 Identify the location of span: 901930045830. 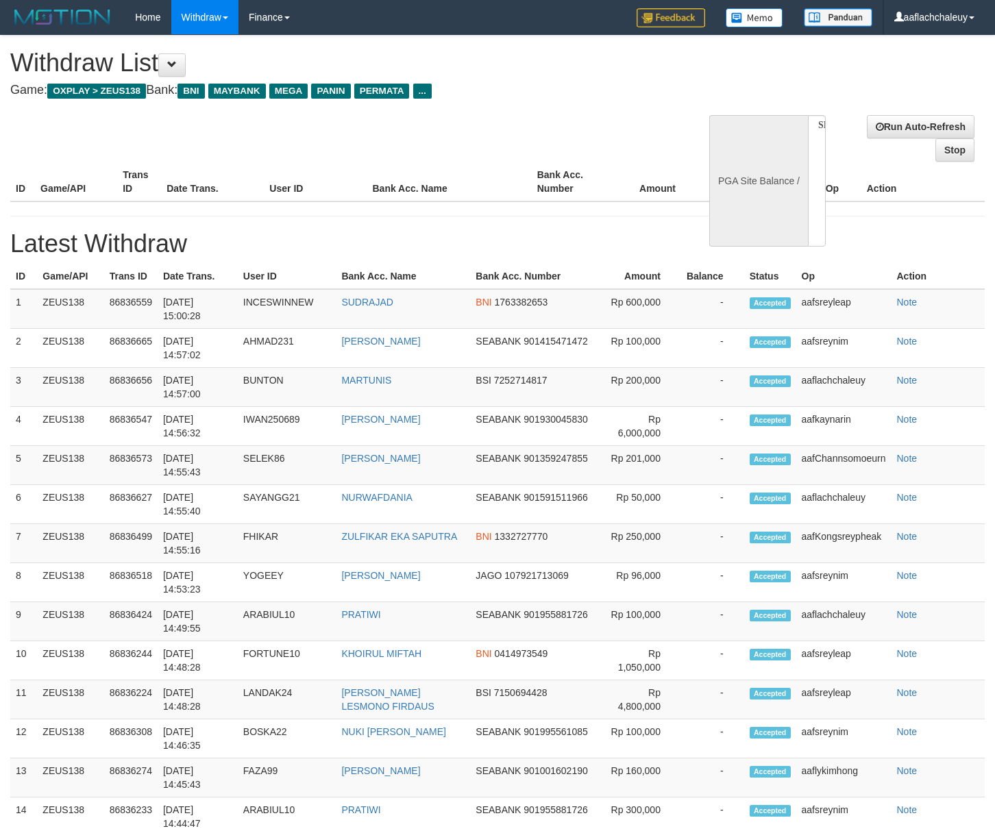
(555, 419).